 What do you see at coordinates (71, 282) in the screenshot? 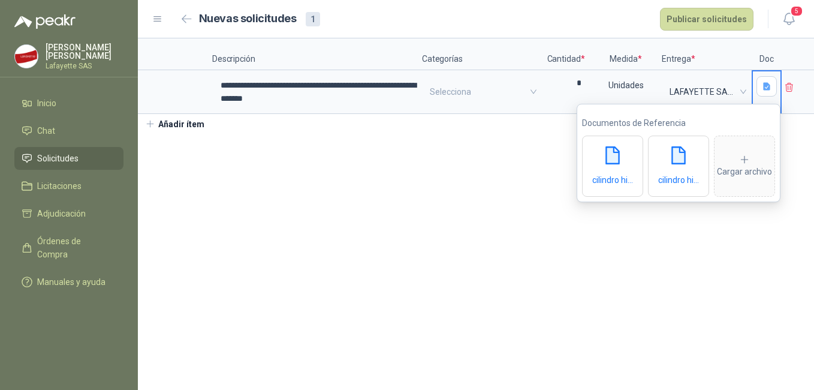
I see `span: Manuales y ayuda` at bounding box center [71, 282].